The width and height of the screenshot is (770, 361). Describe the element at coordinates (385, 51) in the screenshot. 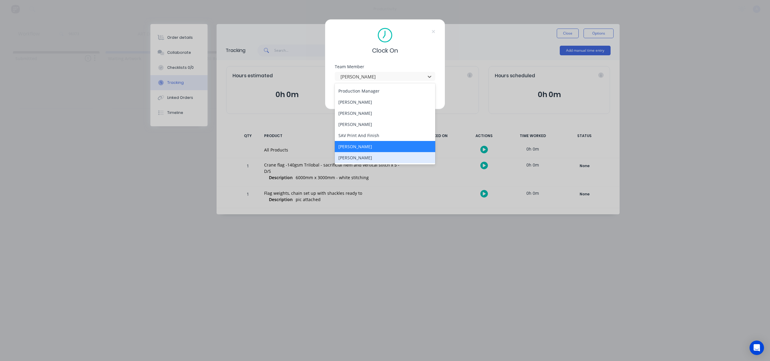

I see `span: Clock On` at that location.